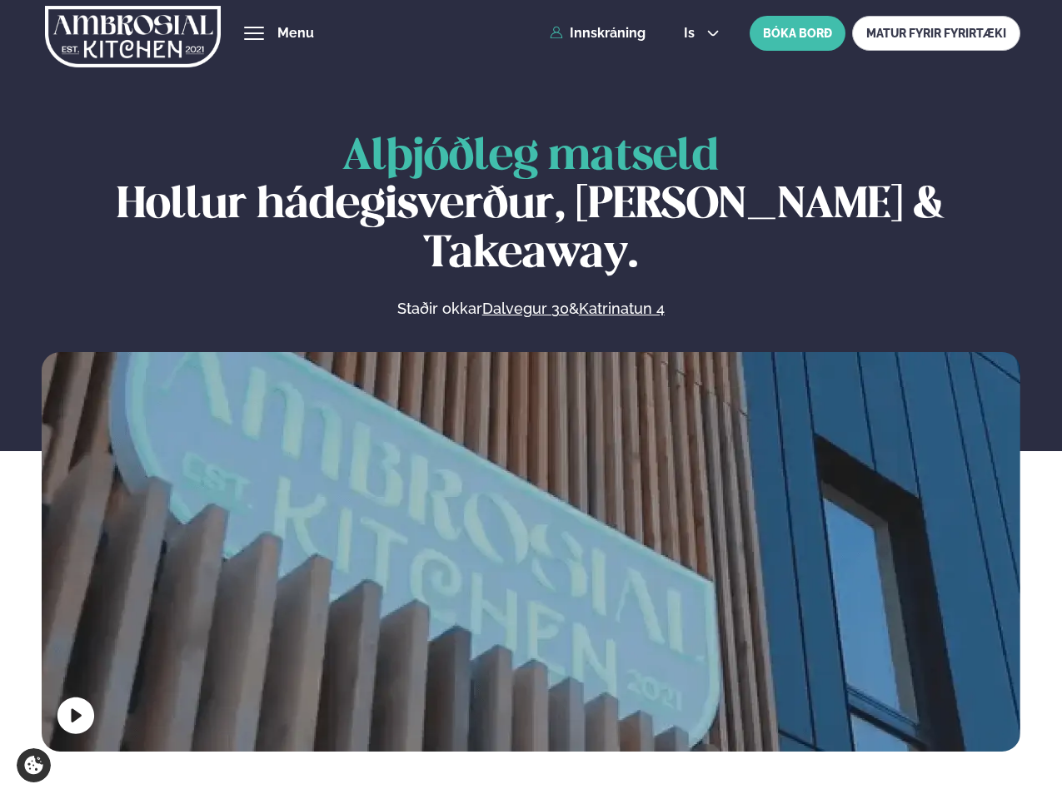  I want to click on span: Alþjóðleg matseld, so click(530, 157).